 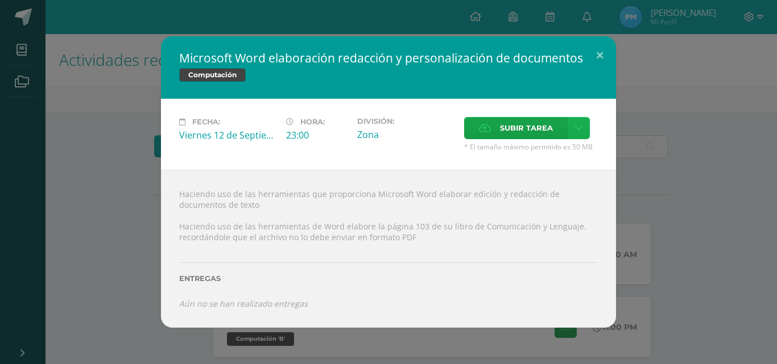 I want to click on label: División:, so click(x=406, y=121).